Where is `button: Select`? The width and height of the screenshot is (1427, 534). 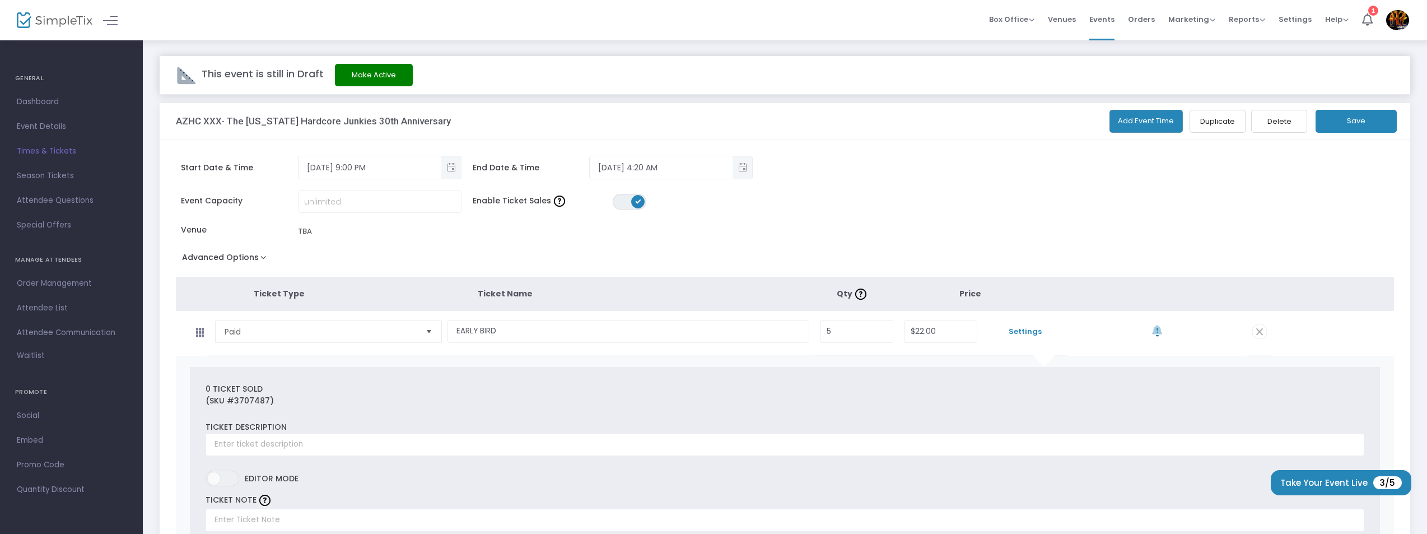
button: Select is located at coordinates (429, 331).